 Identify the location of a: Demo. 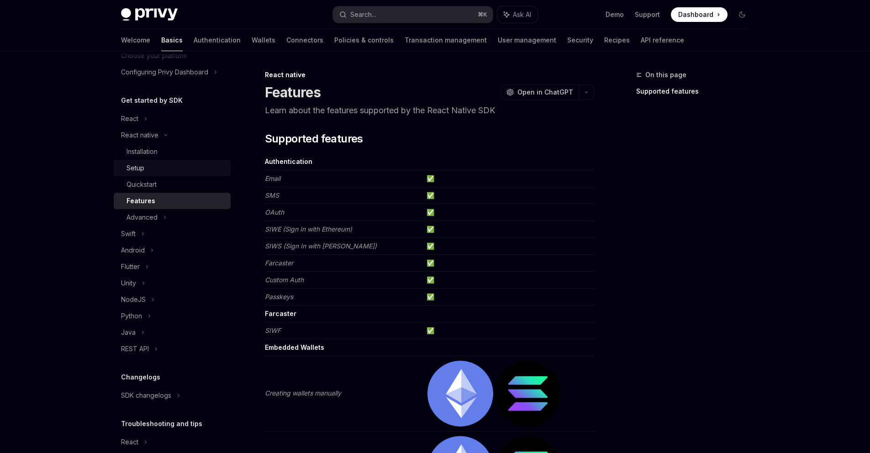
(615, 15).